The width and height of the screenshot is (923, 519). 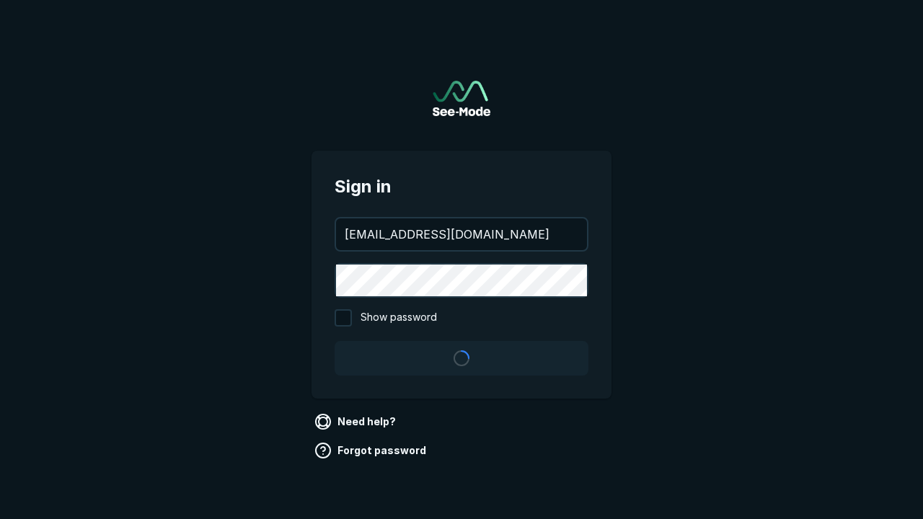 What do you see at coordinates (462, 98) in the screenshot?
I see `a: Go to sign in` at bounding box center [462, 98].